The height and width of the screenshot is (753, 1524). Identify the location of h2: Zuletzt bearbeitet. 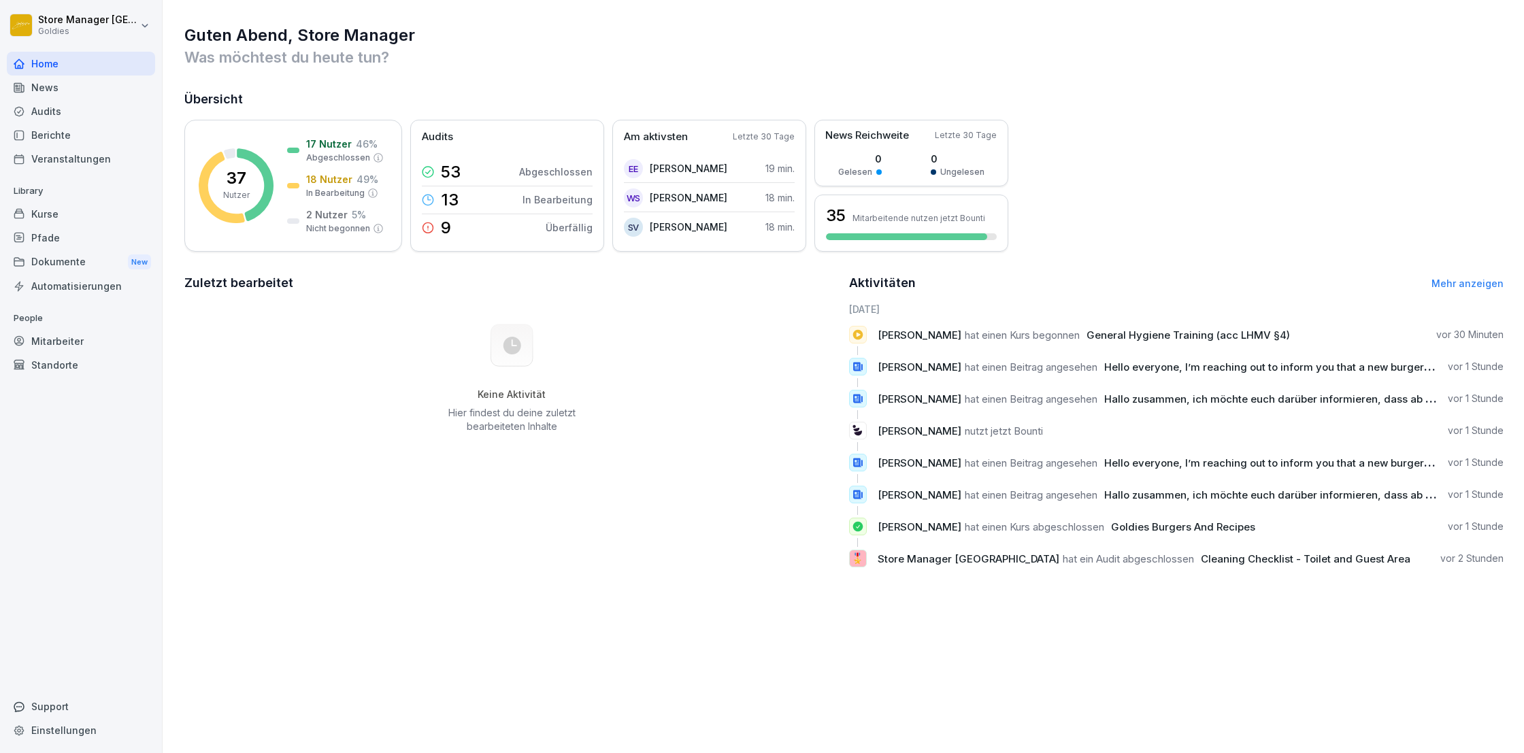
(512, 283).